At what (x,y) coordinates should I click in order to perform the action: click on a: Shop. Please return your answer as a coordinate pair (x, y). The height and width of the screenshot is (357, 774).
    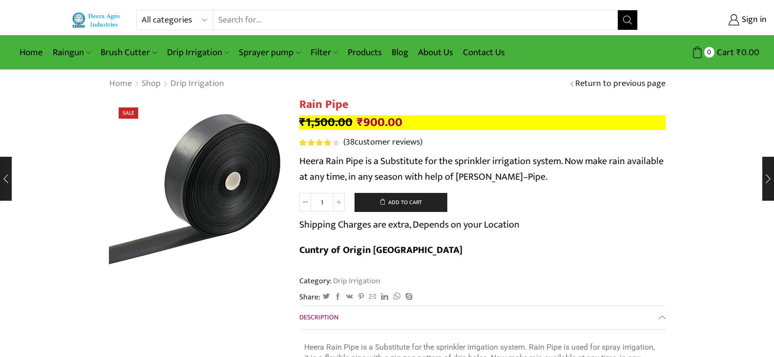
    Looking at the image, I should click on (151, 84).